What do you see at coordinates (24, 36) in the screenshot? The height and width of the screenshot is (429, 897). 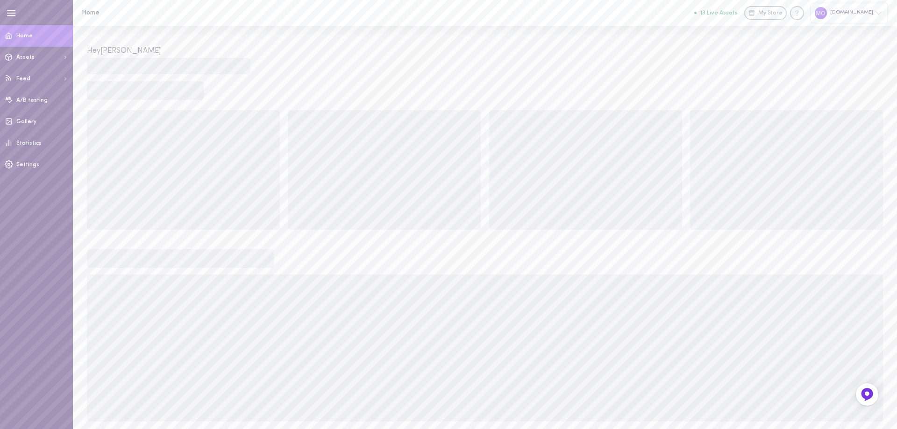 I see `span: Home` at bounding box center [24, 36].